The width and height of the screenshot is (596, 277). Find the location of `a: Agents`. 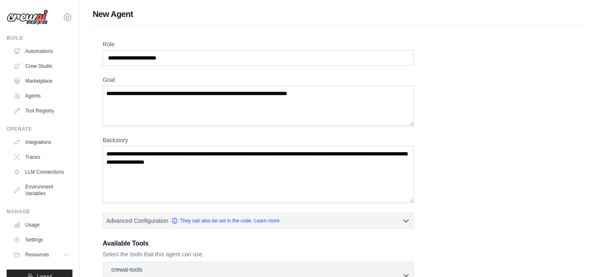

a: Agents is located at coordinates (41, 96).